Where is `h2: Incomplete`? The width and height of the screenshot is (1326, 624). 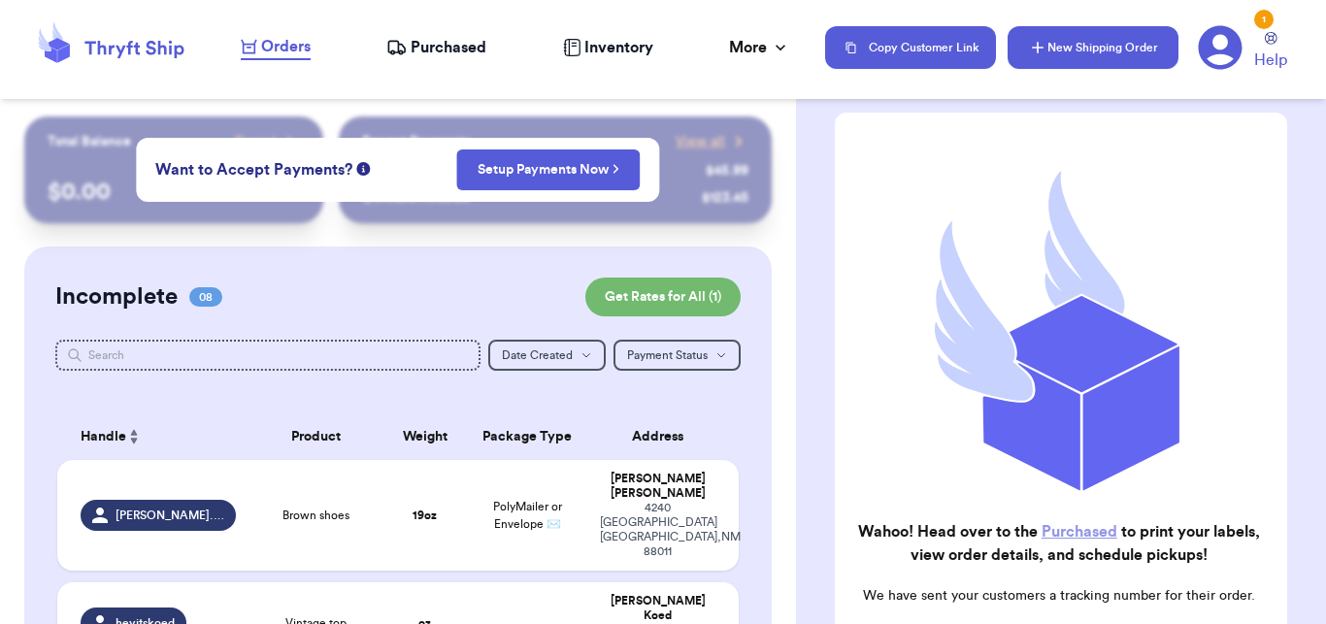
h2: Incomplete is located at coordinates (117, 297).